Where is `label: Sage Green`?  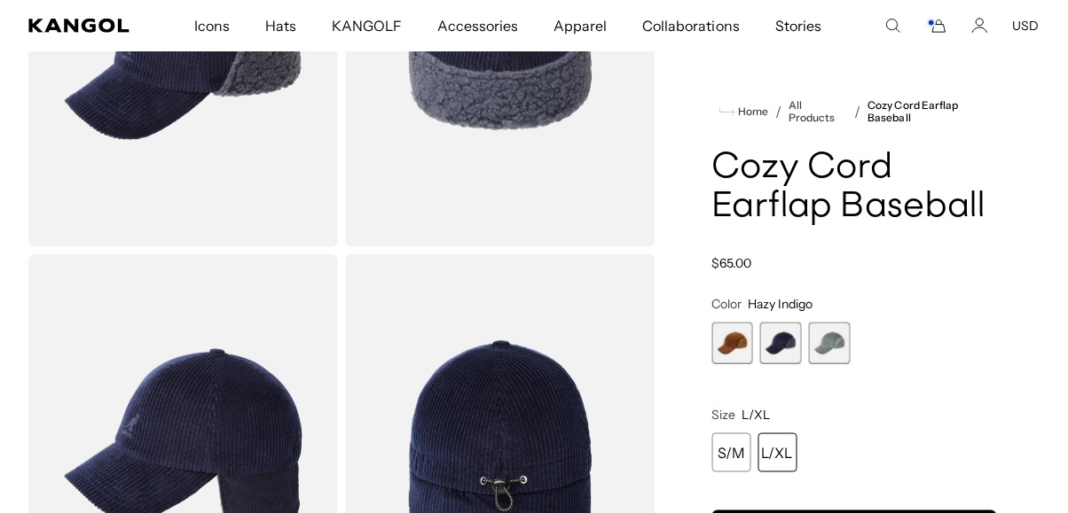
label: Sage Green is located at coordinates (829, 343).